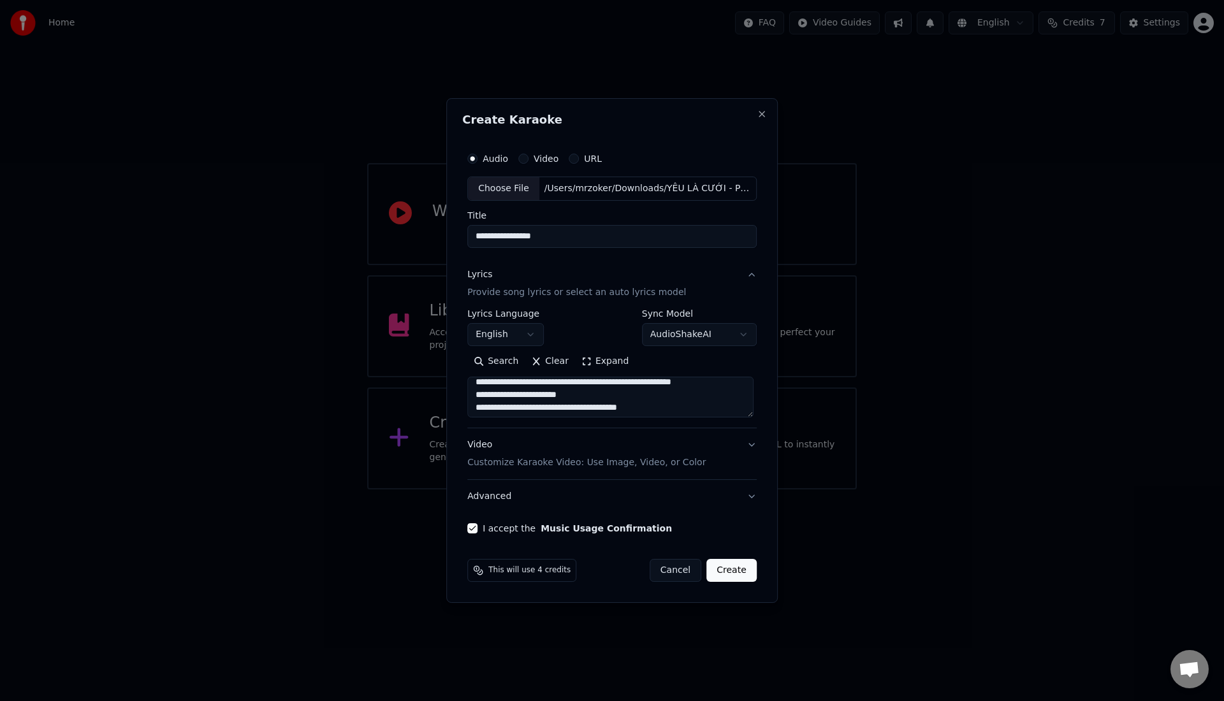 This screenshot has height=701, width=1224. Describe the element at coordinates (576, 293) in the screenshot. I see `p: Provide song lyrics or select an auto lyrics model` at that location.